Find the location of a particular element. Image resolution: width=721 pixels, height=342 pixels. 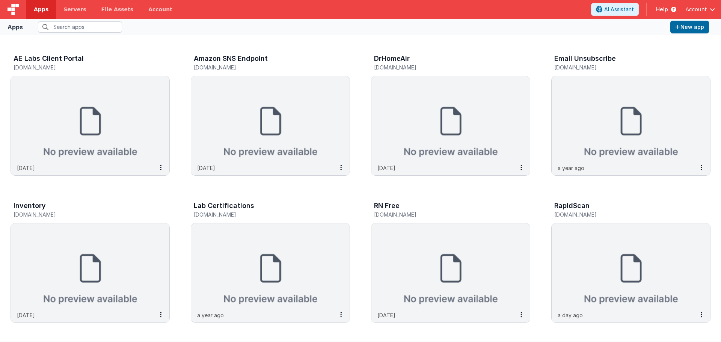

h3: Lab Certifications is located at coordinates (224, 206).